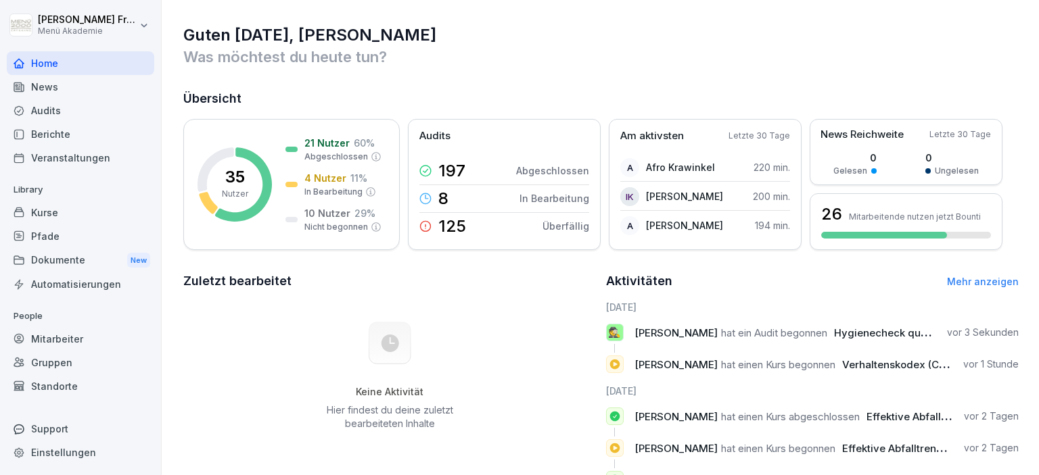 This screenshot has height=475, width=1039. Describe the element at coordinates (652, 136) in the screenshot. I see `p: Am aktivsten` at that location.